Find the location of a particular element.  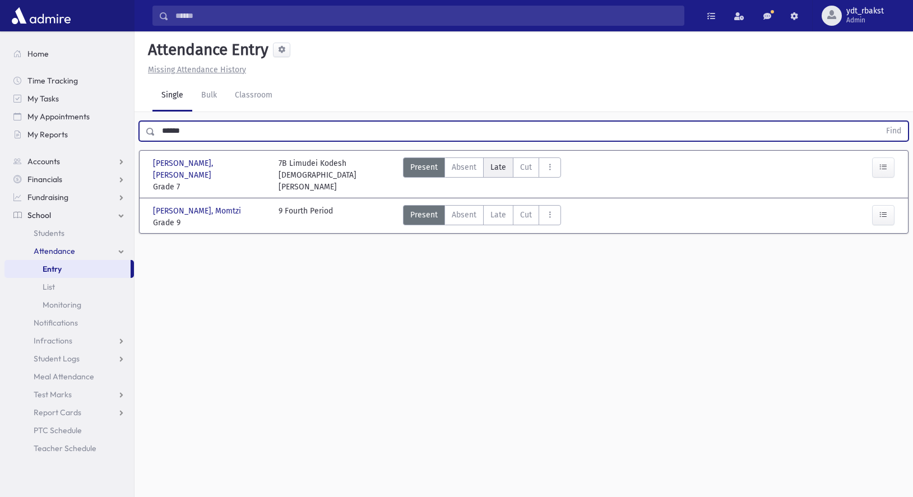

a: Teacher Schedule is located at coordinates (69, 448).